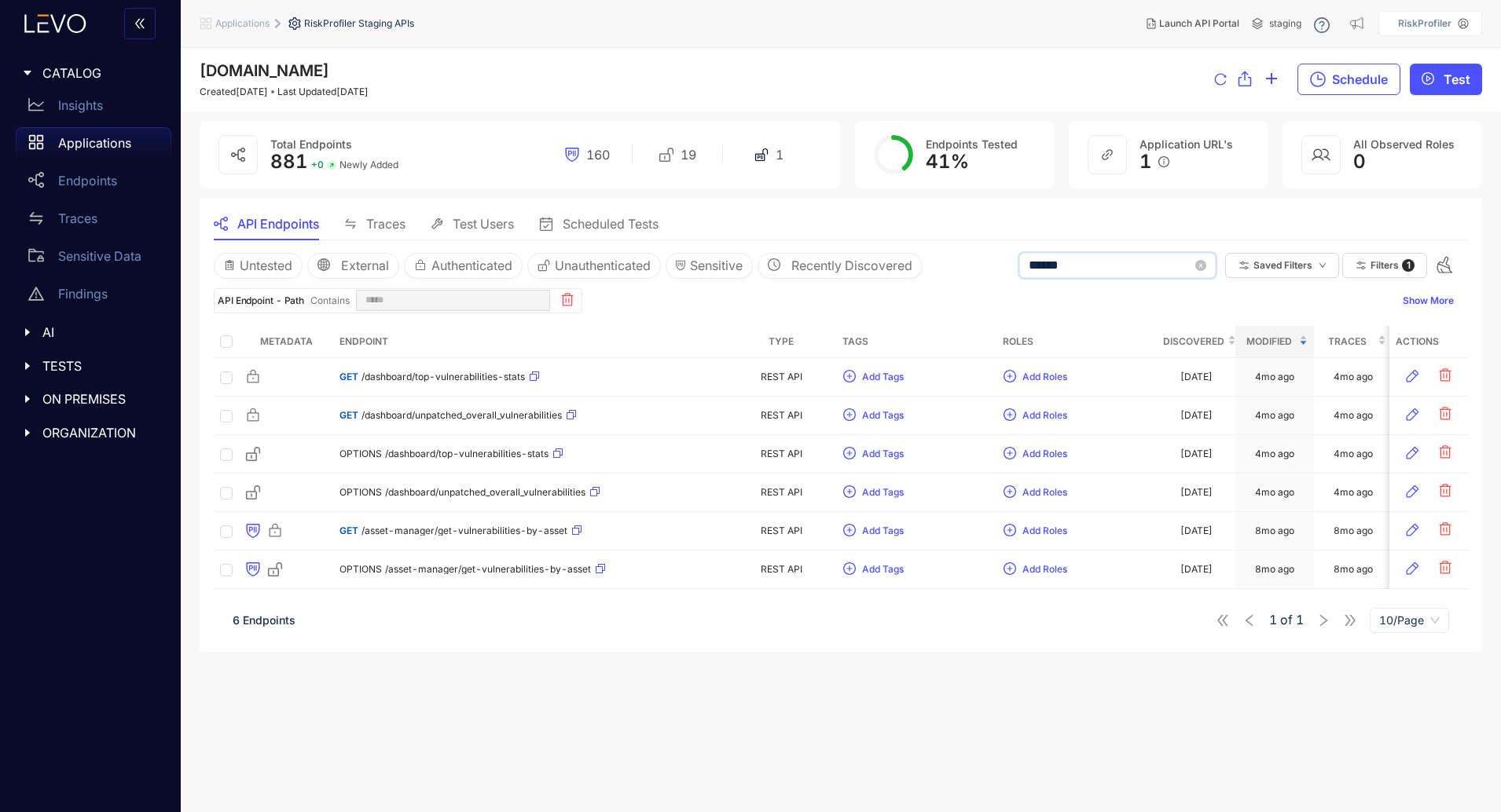 The image size is (1501, 812). Describe the element at coordinates (242, 23) in the screenshot. I see `span: Applications` at that location.